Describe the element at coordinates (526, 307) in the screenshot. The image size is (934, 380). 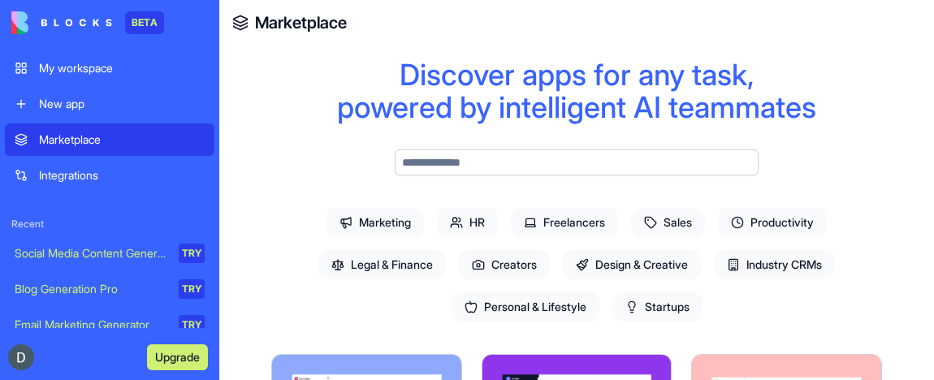
I see `span: Personal & Lifestyle` at that location.